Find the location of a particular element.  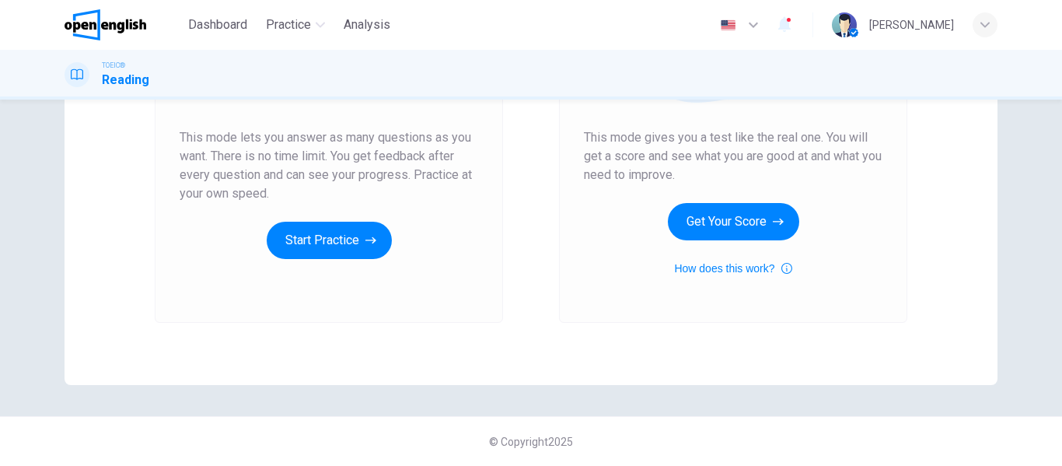

a: Analysis is located at coordinates (367, 25).